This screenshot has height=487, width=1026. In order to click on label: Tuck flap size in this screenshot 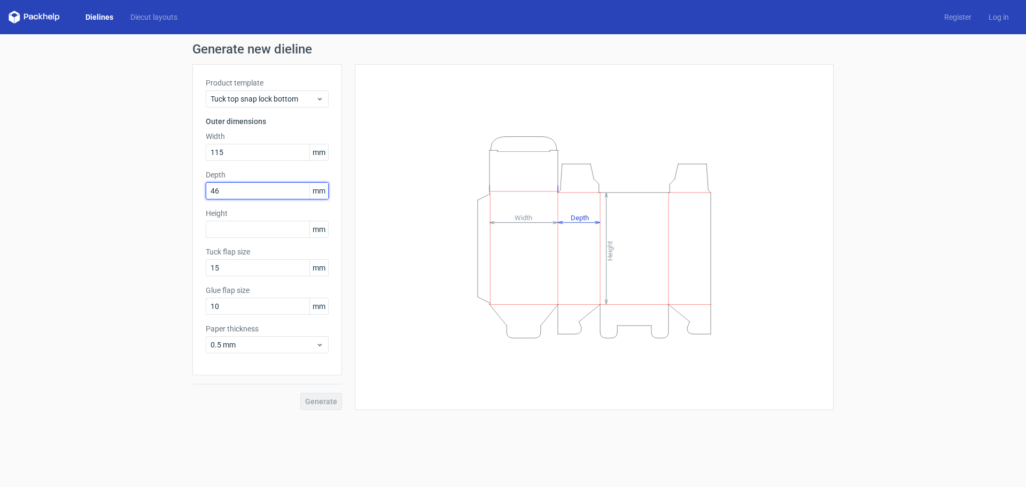, I will do `click(267, 252)`.